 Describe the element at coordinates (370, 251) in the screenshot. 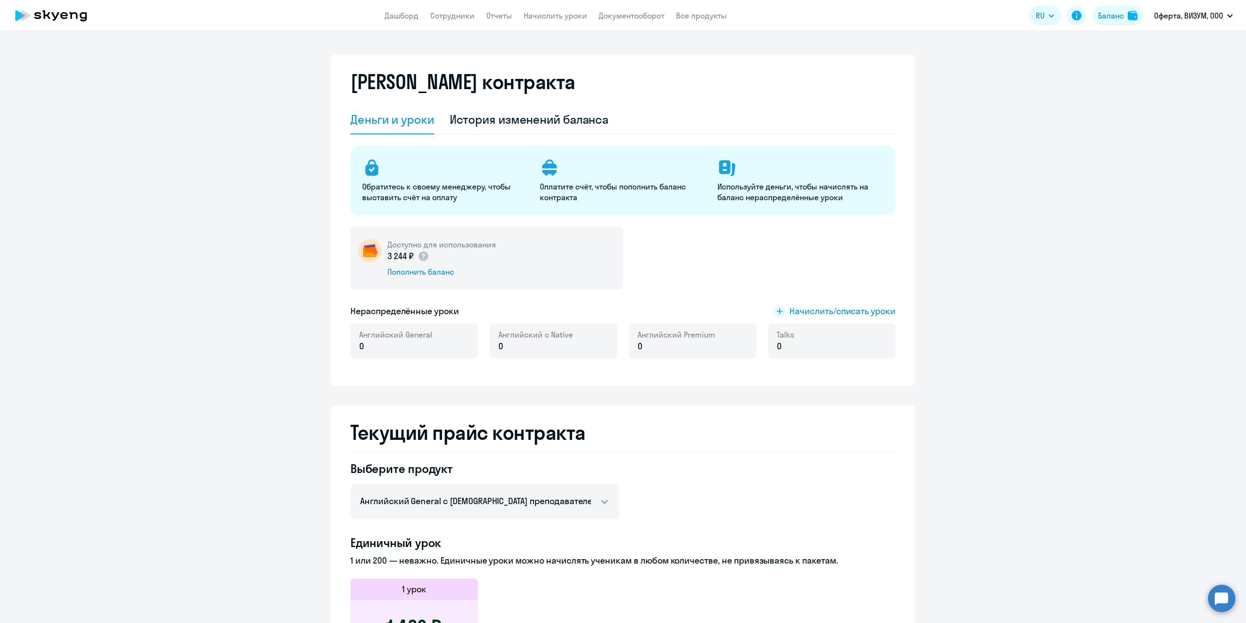

I see `img: wallet-circle.png` at that location.